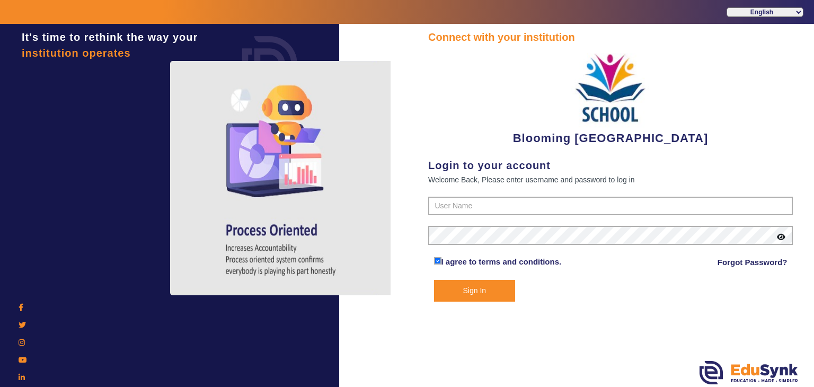 Image resolution: width=814 pixels, height=387 pixels. What do you see at coordinates (611, 165) in the screenshot?
I see `div: Login to your account` at bounding box center [611, 165].